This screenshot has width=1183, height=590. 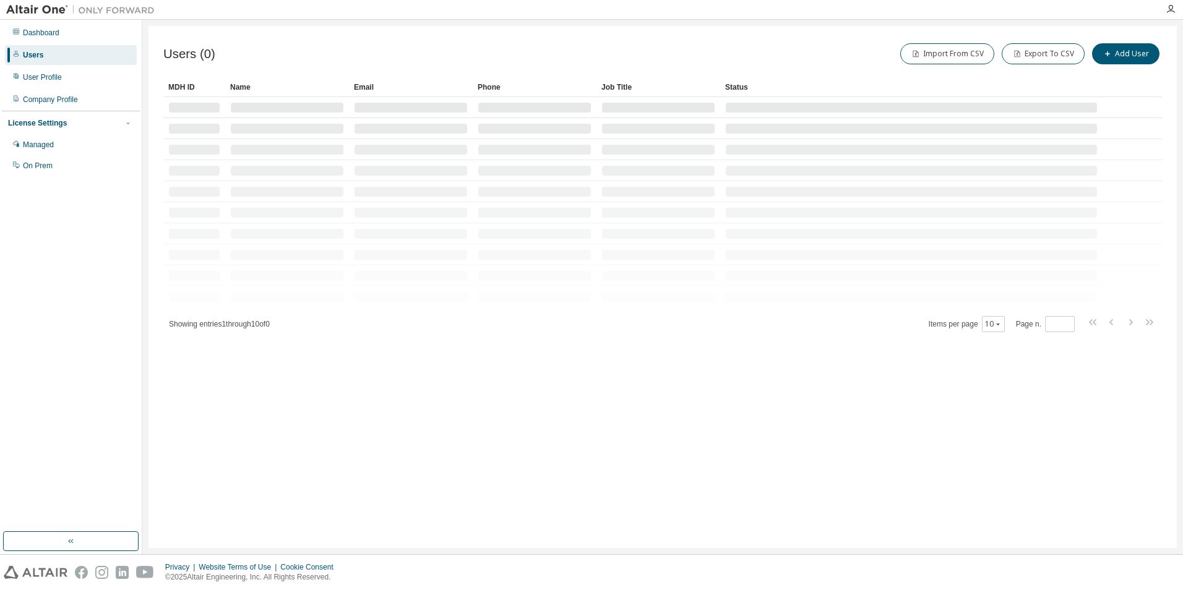 What do you see at coordinates (101, 572) in the screenshot?
I see `img: instagram.svg` at bounding box center [101, 572].